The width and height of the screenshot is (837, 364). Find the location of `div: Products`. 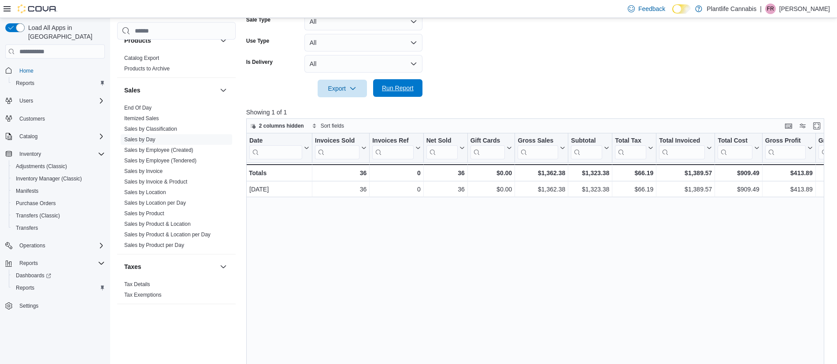

div: Products is located at coordinates (176, 65).